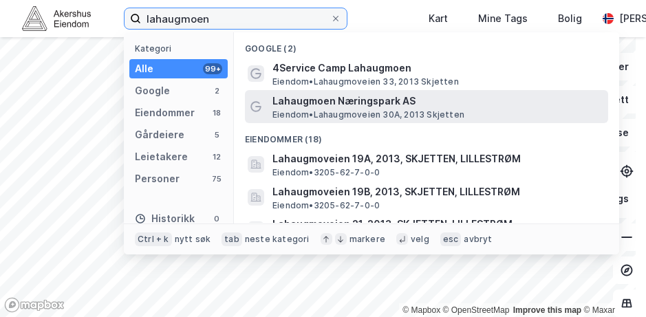 Image resolution: width=646 pixels, height=317 pixels. What do you see at coordinates (438, 68) in the screenshot?
I see `span: 4Service Camp Lahaugmoen` at bounding box center [438, 68].